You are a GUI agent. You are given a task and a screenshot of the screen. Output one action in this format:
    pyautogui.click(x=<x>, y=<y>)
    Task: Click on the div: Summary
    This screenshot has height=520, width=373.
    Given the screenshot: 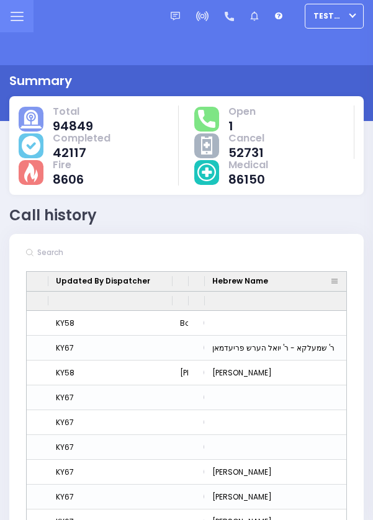 What is the action you would take?
    pyautogui.click(x=40, y=81)
    